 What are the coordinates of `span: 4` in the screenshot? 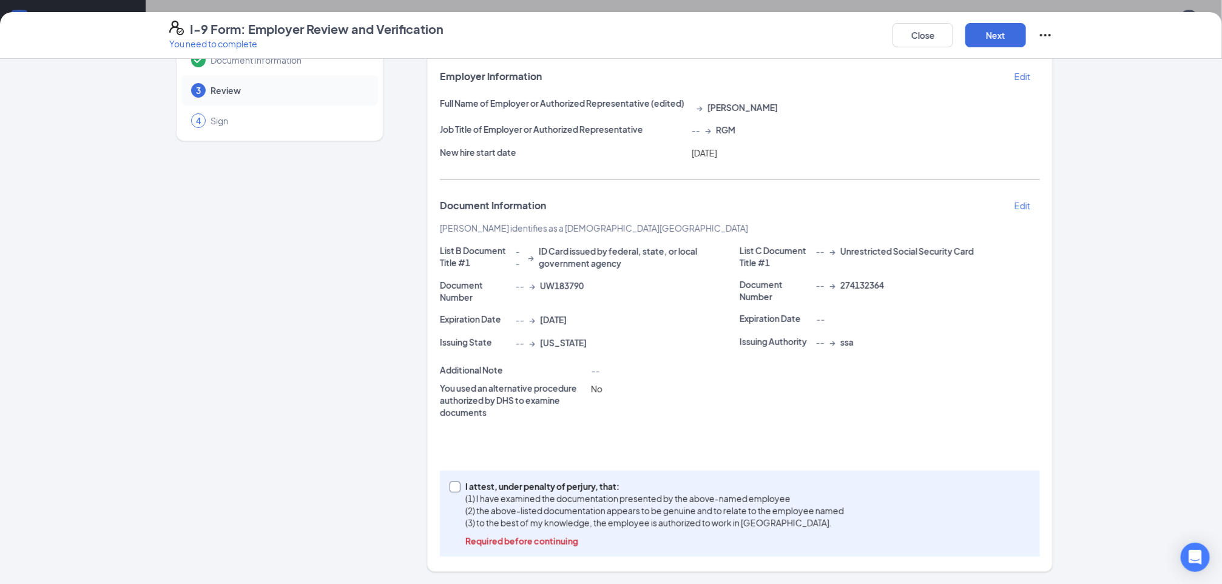 It's located at (198, 121).